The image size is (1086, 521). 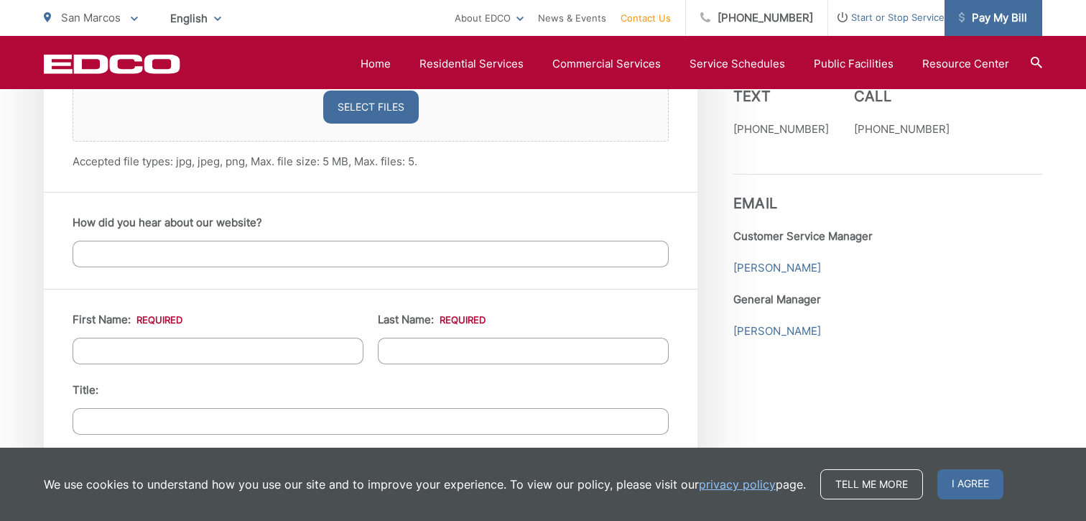 I want to click on label: How did you hear about our website?, so click(x=167, y=223).